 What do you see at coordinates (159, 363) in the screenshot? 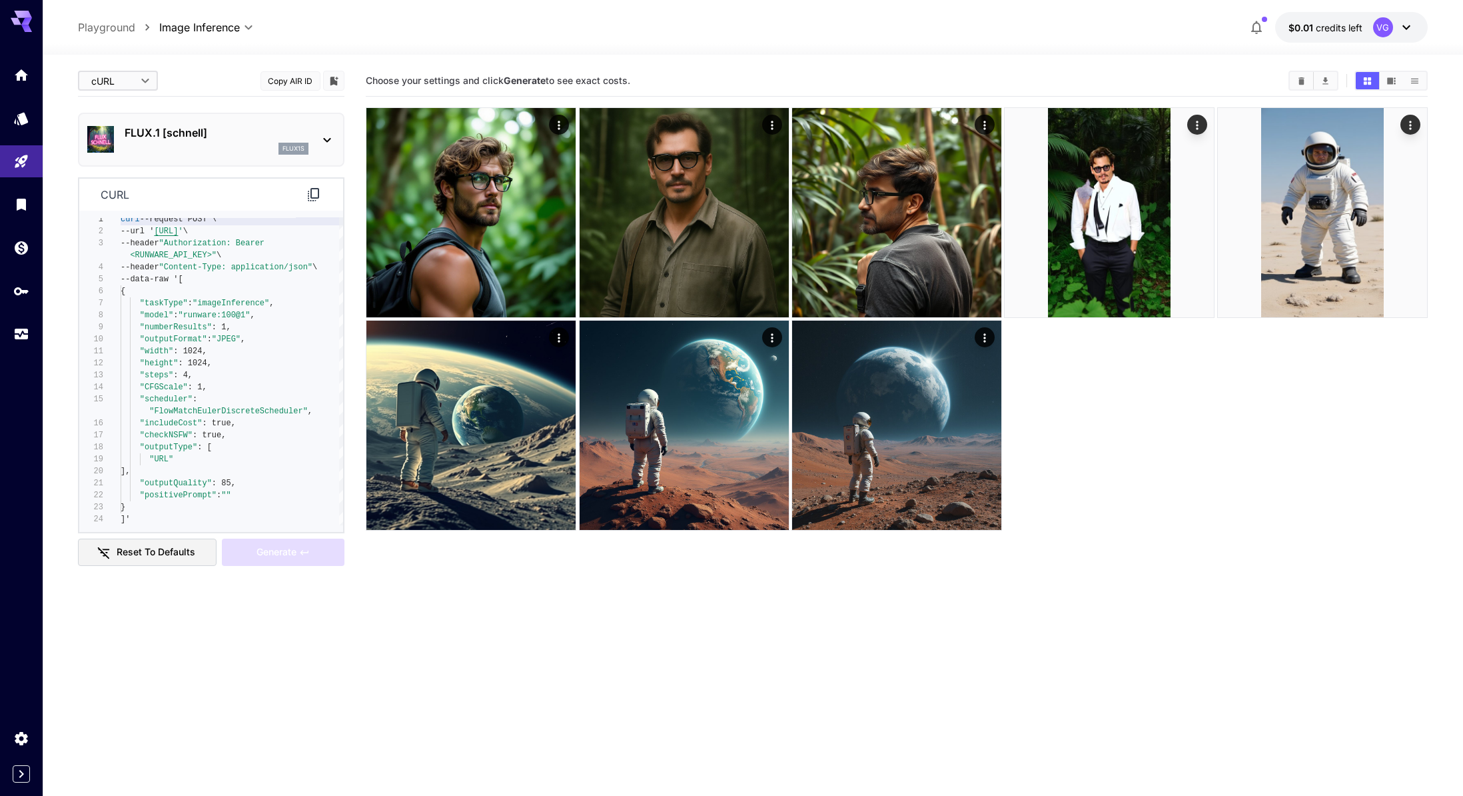
I see `span: "height"` at bounding box center [159, 363].